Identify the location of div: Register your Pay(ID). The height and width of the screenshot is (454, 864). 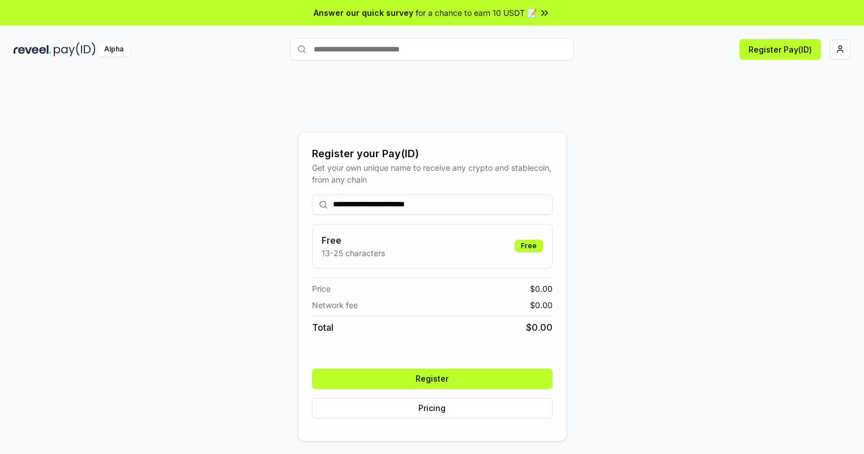
(432, 154).